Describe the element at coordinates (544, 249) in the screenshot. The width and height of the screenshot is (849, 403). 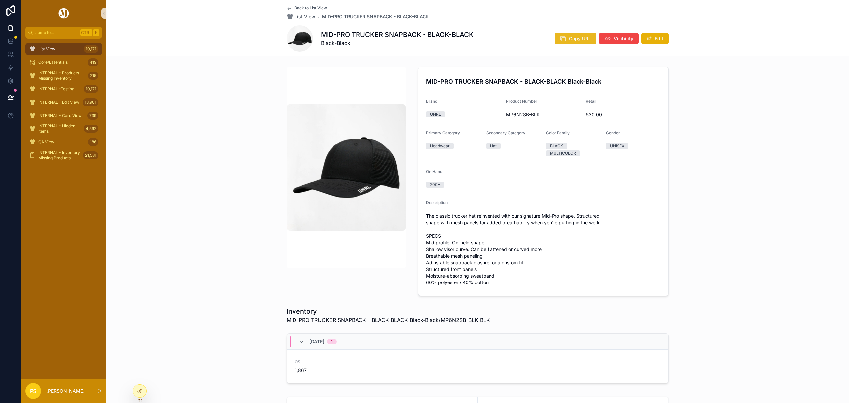
I see `span: The classic trucker hat reinvented with our signature Mid-Pro shape. Structured shape with mesh p...` at that location.